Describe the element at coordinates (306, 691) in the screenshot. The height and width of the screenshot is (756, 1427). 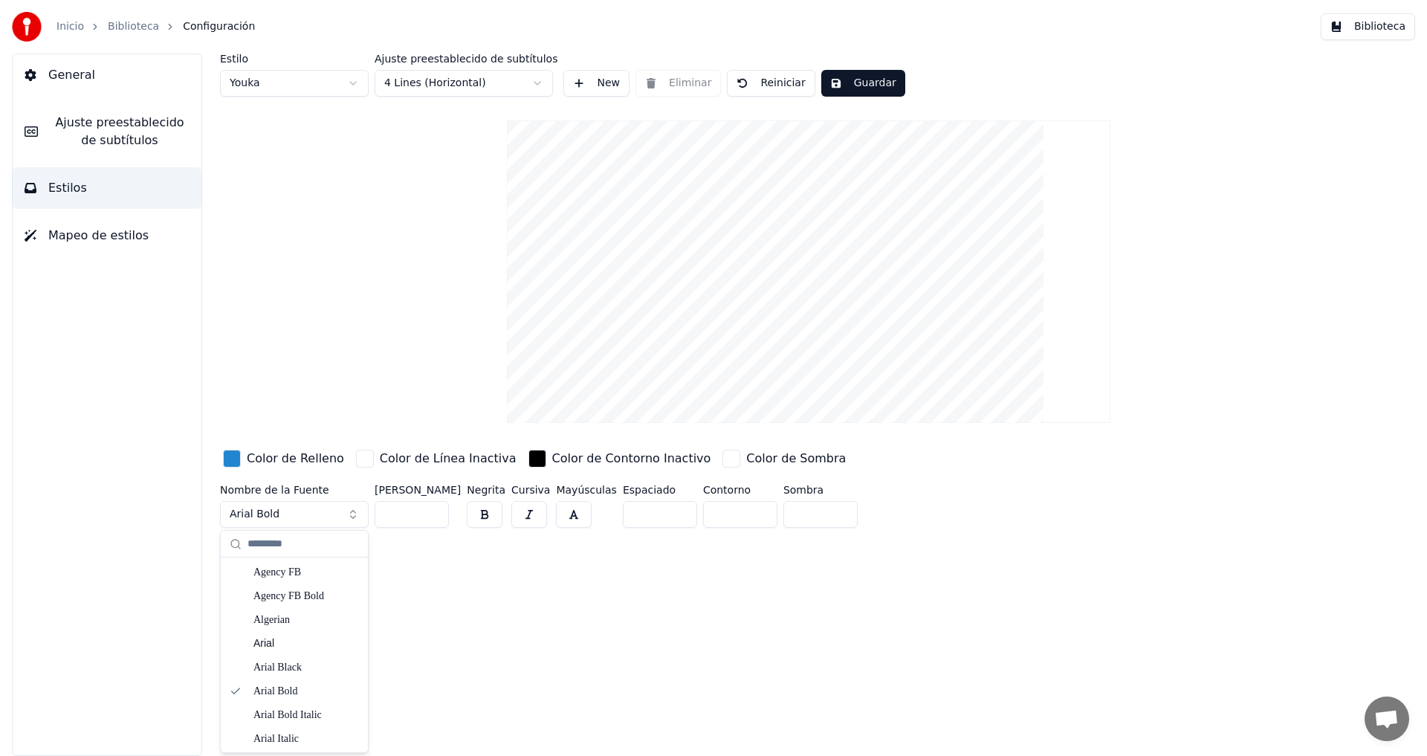
I see `div: Arial Bold` at that location.